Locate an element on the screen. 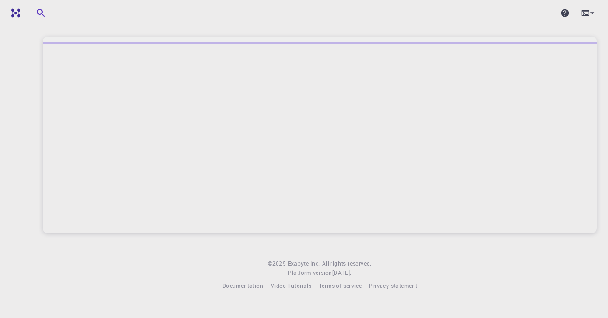 The width and height of the screenshot is (608, 318). img: logo is located at coordinates (14, 13).